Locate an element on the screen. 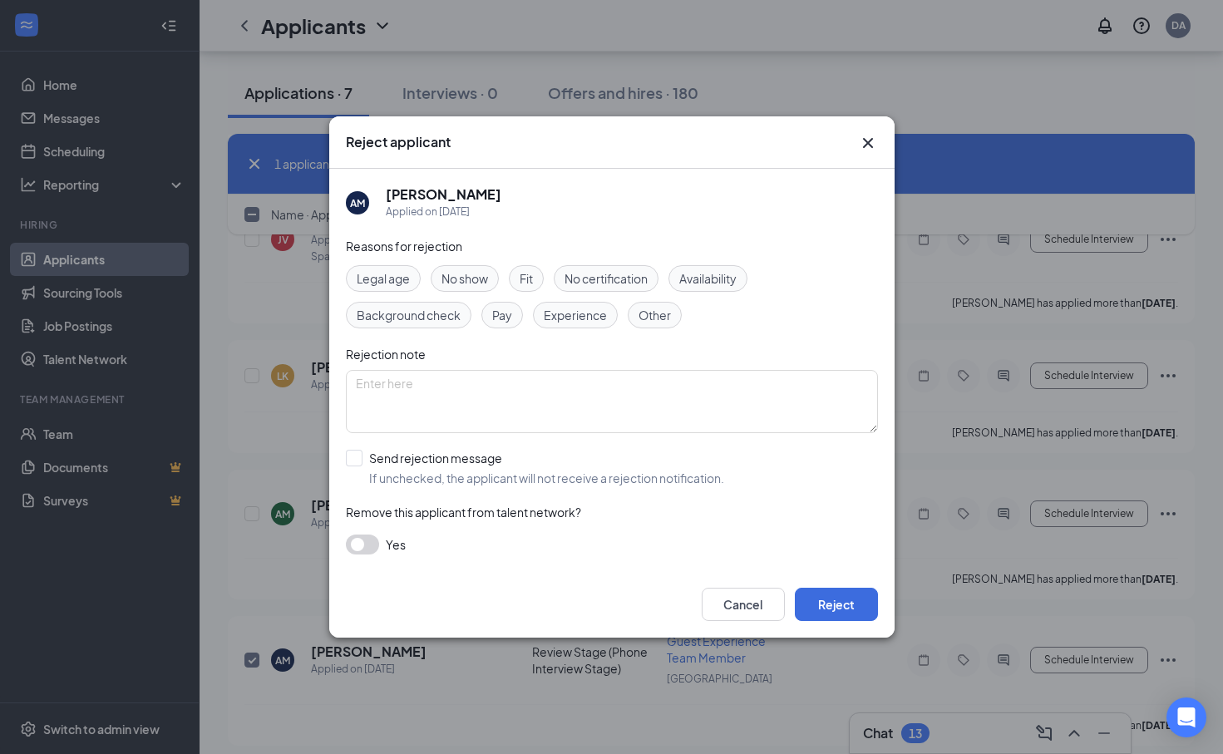 Image resolution: width=1223 pixels, height=754 pixels. span: No show is located at coordinates (465, 279).